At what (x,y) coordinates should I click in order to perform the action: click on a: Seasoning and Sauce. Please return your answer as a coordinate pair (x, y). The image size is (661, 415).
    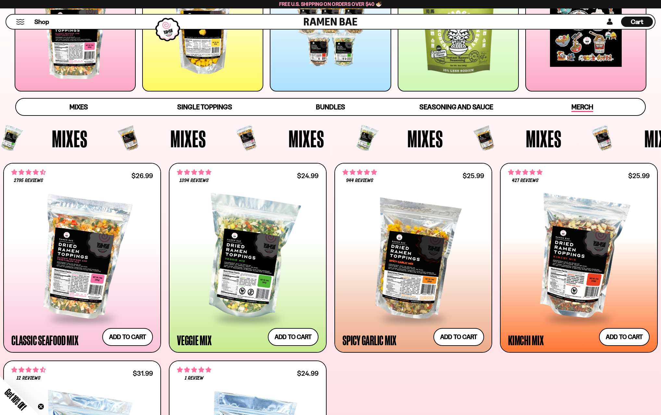
    Looking at the image, I should click on (457, 107).